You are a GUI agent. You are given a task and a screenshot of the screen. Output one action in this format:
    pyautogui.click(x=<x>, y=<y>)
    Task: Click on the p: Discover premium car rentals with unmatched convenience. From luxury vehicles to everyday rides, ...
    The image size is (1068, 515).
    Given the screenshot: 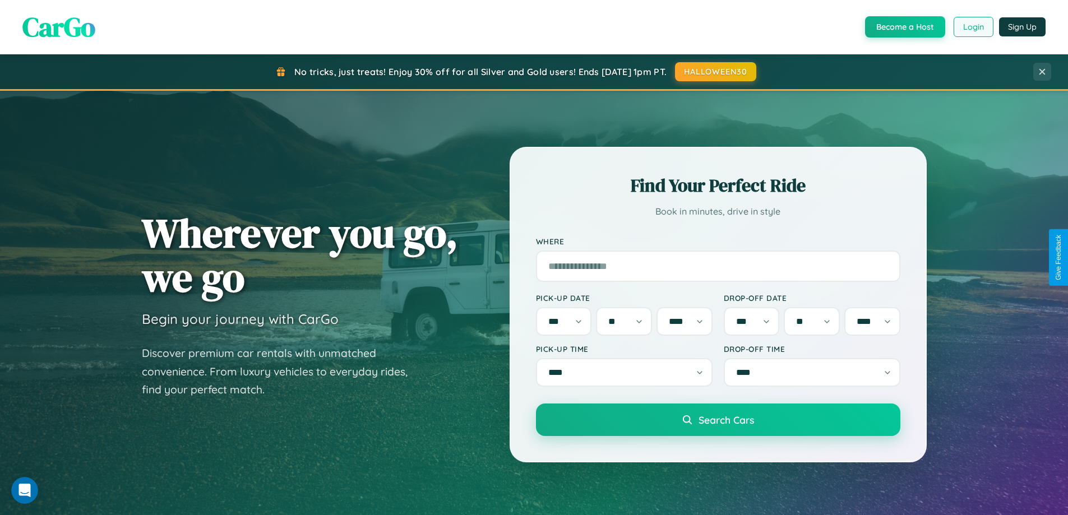 What is the action you would take?
    pyautogui.click(x=282, y=372)
    